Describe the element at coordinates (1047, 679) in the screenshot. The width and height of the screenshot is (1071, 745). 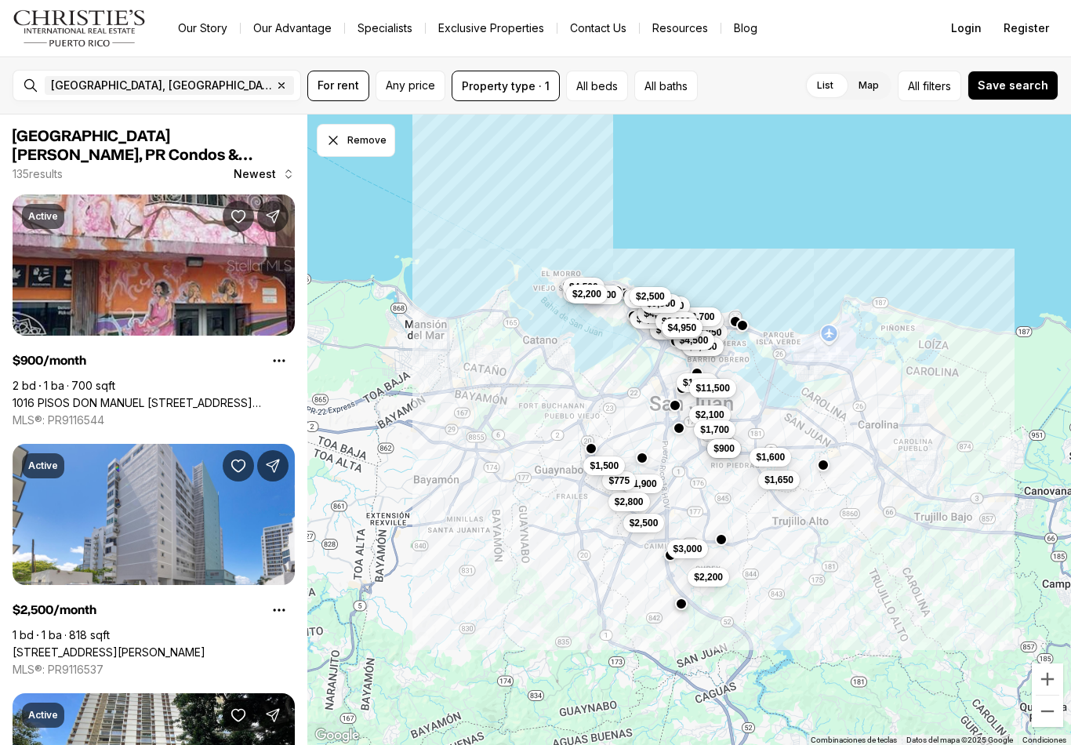
I see `button: Acercar` at that location.